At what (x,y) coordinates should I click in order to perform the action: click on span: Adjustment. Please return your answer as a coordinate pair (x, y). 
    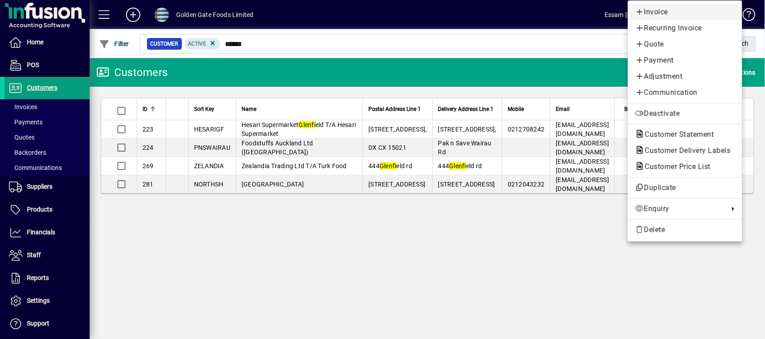
    Looking at the image, I should click on (684, 77).